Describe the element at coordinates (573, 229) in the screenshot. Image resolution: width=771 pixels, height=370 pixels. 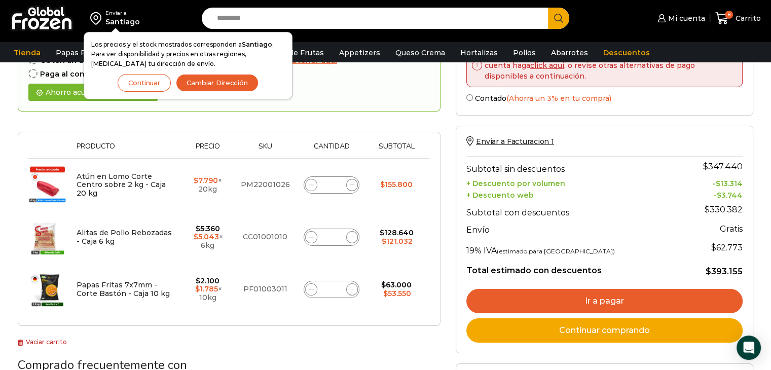
I see `th: Envío` at that location.